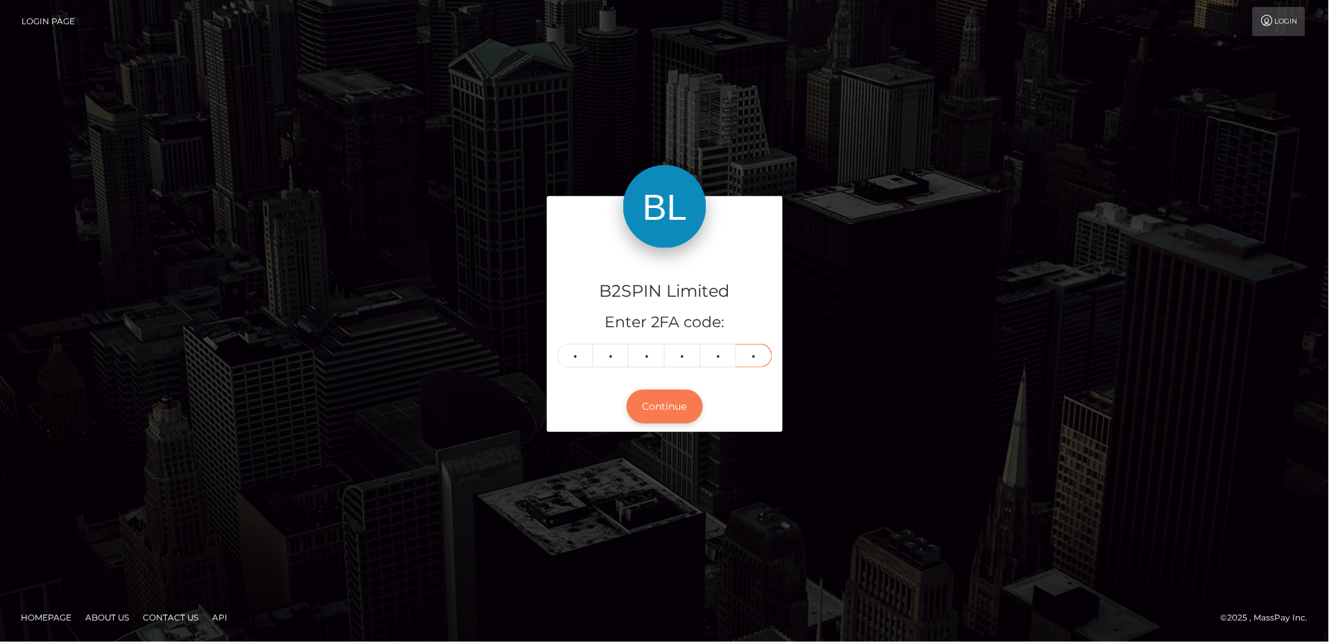 The image size is (1329, 642). I want to click on a: Login, so click(1279, 21).